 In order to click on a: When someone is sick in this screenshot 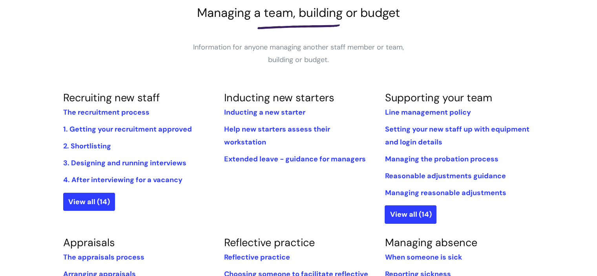, I will do `click(423, 257)`.